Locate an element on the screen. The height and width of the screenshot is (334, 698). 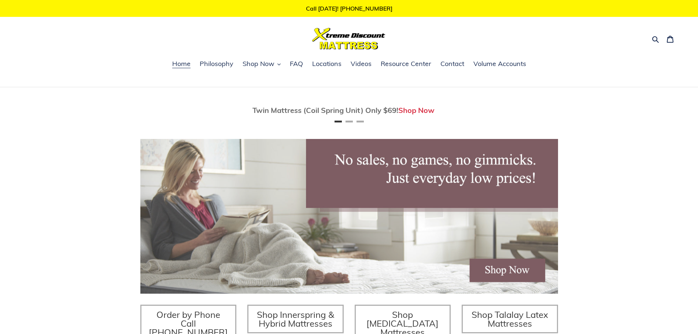
a: Shop Talalay Latex Mattresses is located at coordinates (510, 319).